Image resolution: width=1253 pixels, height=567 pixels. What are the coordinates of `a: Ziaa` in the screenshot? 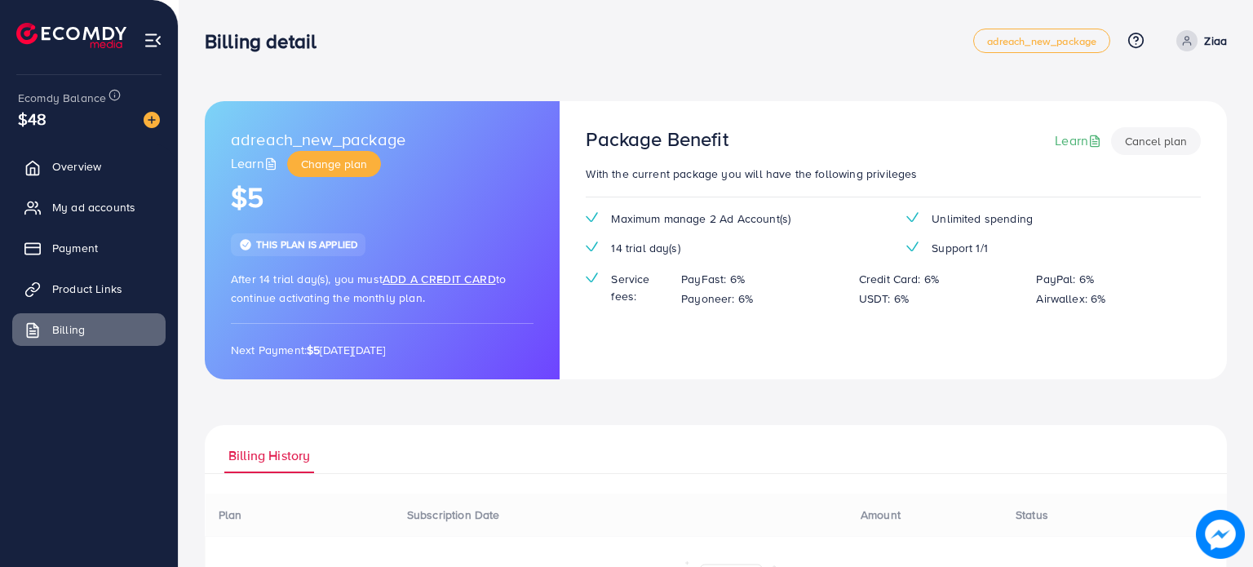 It's located at (1198, 41).